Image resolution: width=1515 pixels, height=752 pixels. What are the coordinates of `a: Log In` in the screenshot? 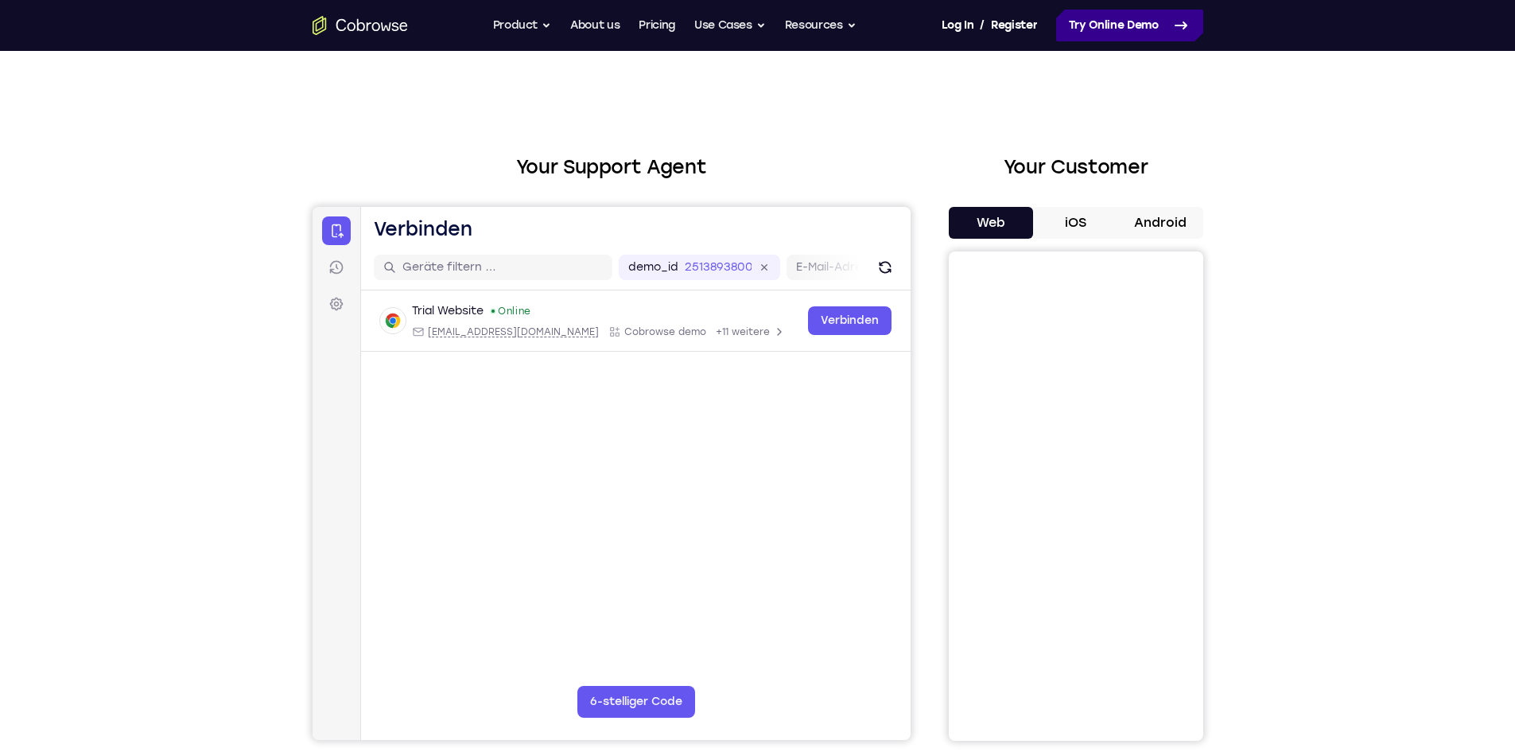 It's located at (958, 25).